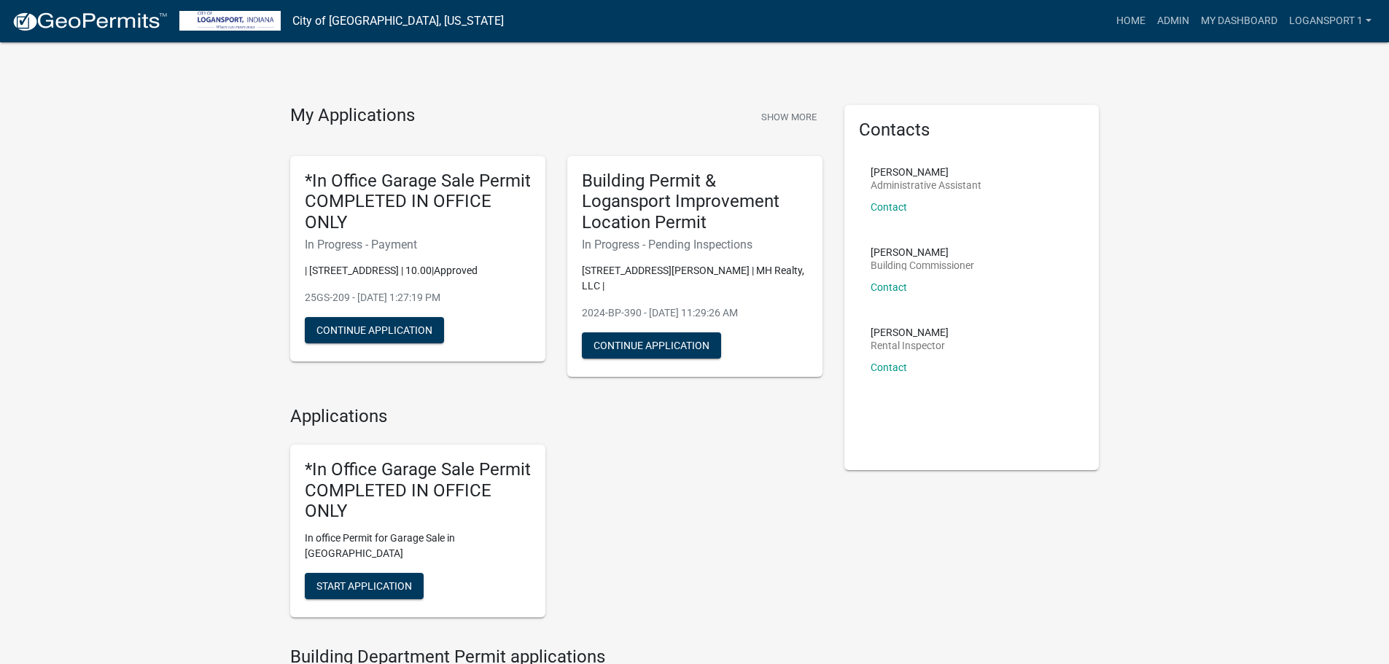  I want to click on h5: Building Permit & Logansport Improvement Location Permit, so click(695, 202).